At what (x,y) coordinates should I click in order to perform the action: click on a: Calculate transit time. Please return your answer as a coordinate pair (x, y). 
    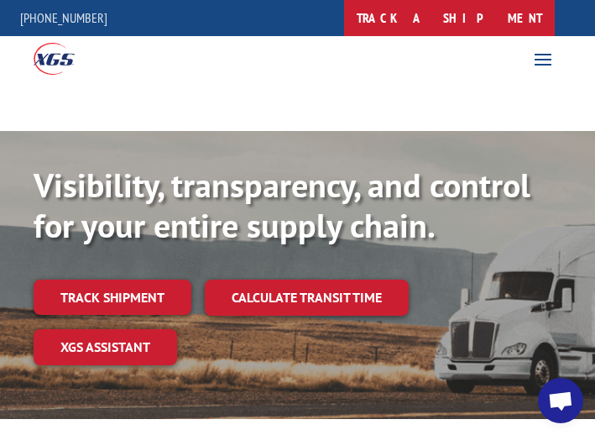
    Looking at the image, I should click on (307, 297).